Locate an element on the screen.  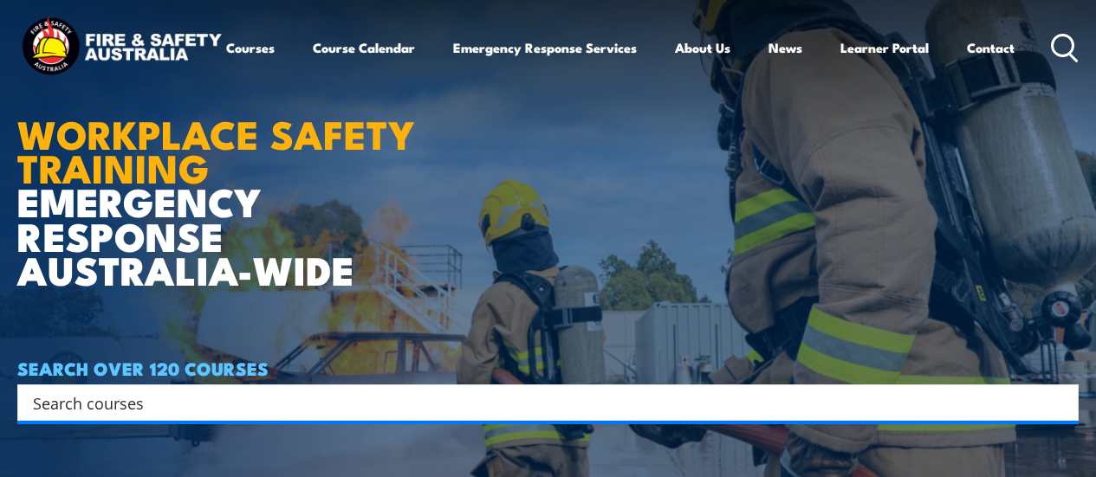
h4: SEARCH OVER 120 COURSES is located at coordinates (548, 368).